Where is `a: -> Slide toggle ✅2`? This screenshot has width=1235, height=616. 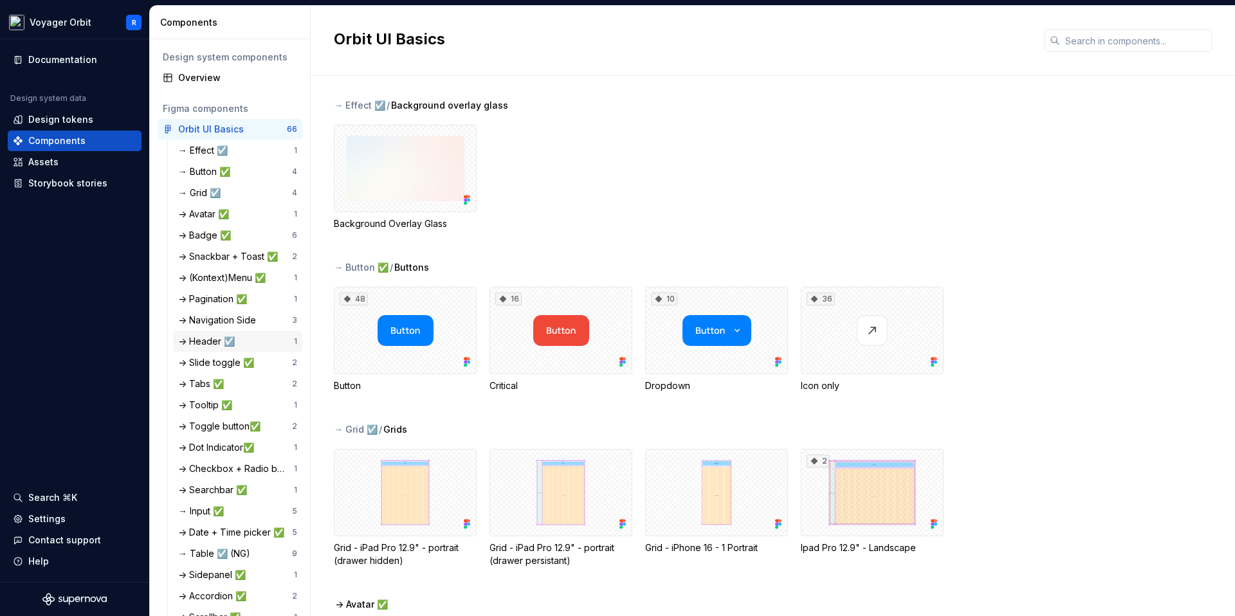 a: -> Slide toggle ✅2 is located at coordinates (237, 363).